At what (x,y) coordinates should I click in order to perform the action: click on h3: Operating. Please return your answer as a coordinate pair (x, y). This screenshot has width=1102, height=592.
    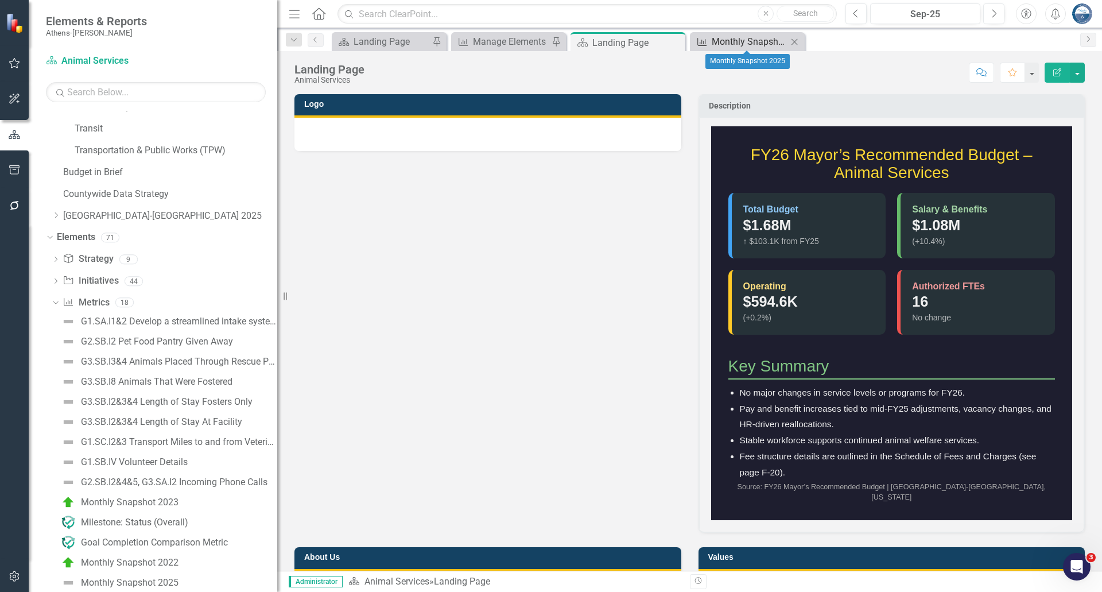
    Looking at the image, I should click on (808, 286).